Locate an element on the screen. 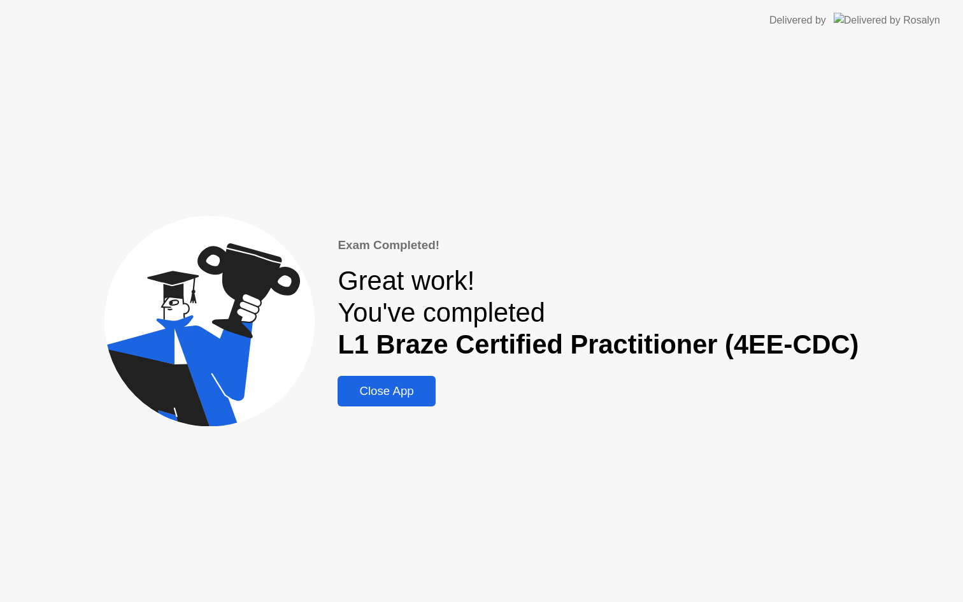 Image resolution: width=963 pixels, height=602 pixels. div: Delivered by is located at coordinates (798, 20).